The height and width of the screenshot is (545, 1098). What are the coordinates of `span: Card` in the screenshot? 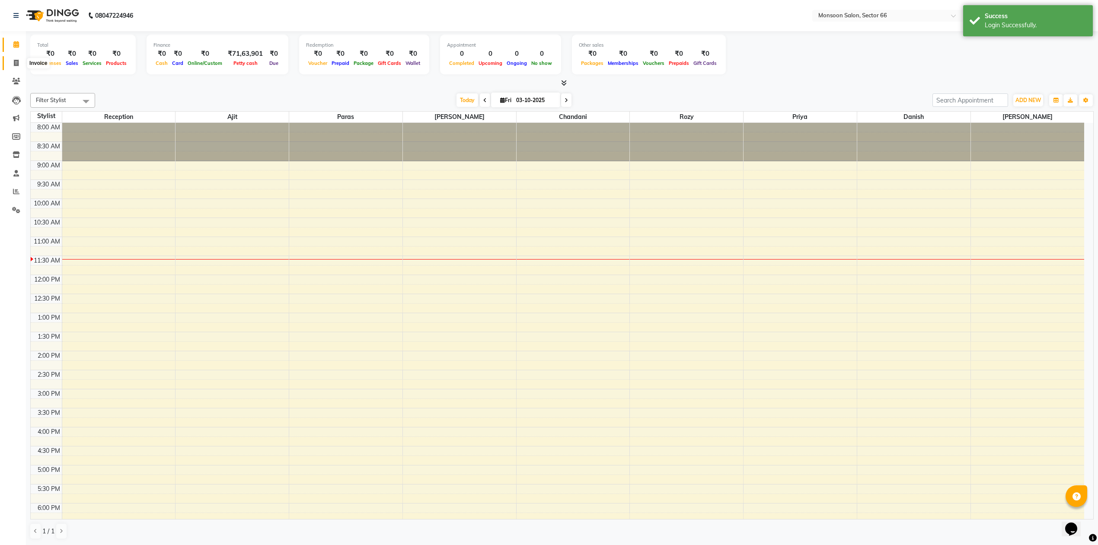 It's located at (178, 63).